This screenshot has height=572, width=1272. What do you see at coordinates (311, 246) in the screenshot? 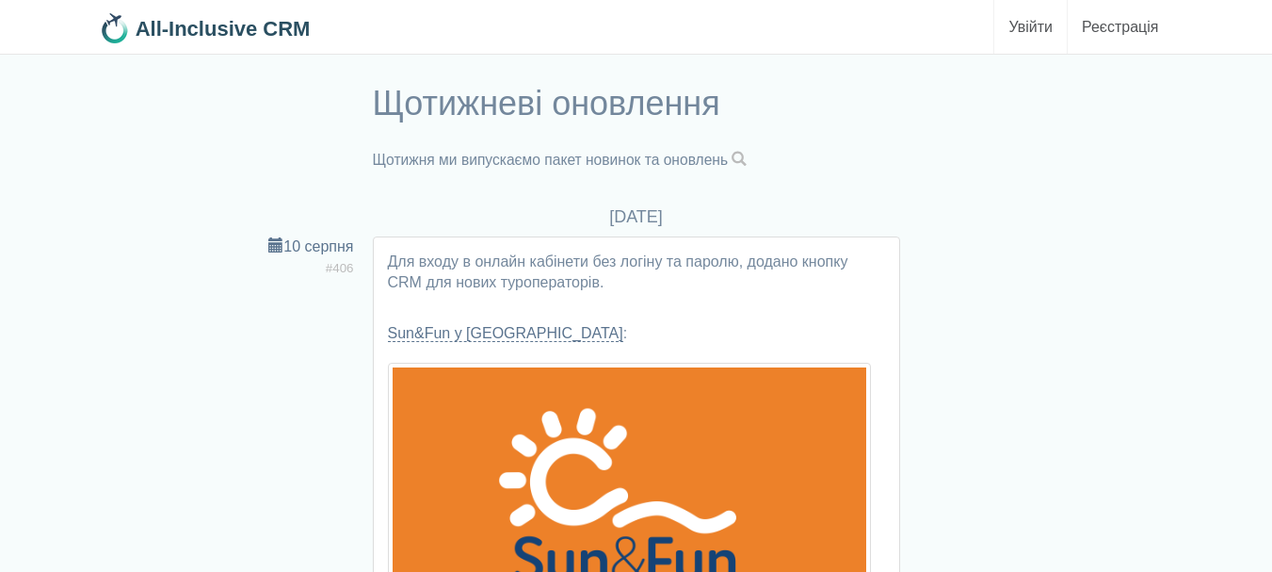
I see `a: 10 серпня` at bounding box center [311, 246].